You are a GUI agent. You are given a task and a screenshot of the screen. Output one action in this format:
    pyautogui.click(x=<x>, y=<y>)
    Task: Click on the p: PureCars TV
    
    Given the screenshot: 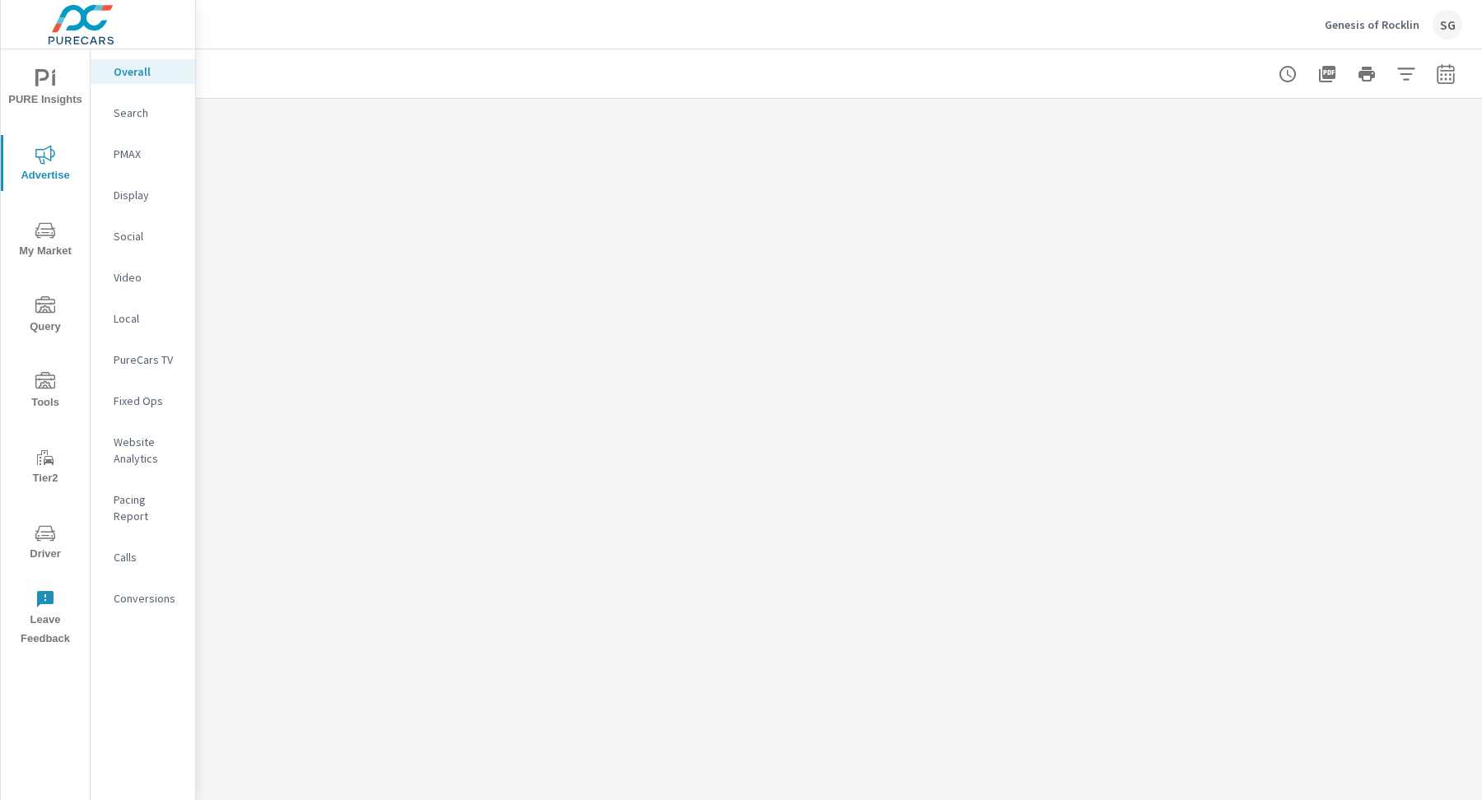 What is the action you would take?
    pyautogui.click(x=147, y=360)
    